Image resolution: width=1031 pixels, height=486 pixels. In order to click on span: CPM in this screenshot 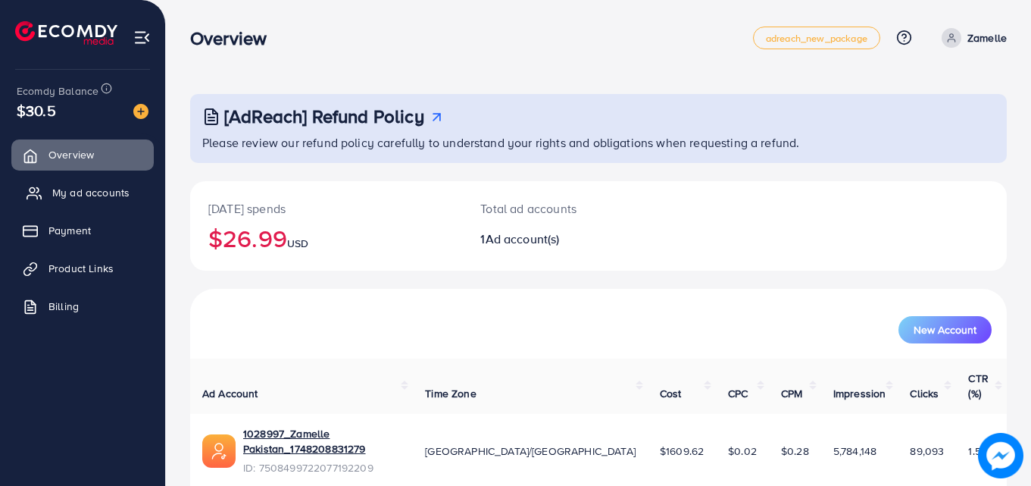, I will do `click(792, 393)`.